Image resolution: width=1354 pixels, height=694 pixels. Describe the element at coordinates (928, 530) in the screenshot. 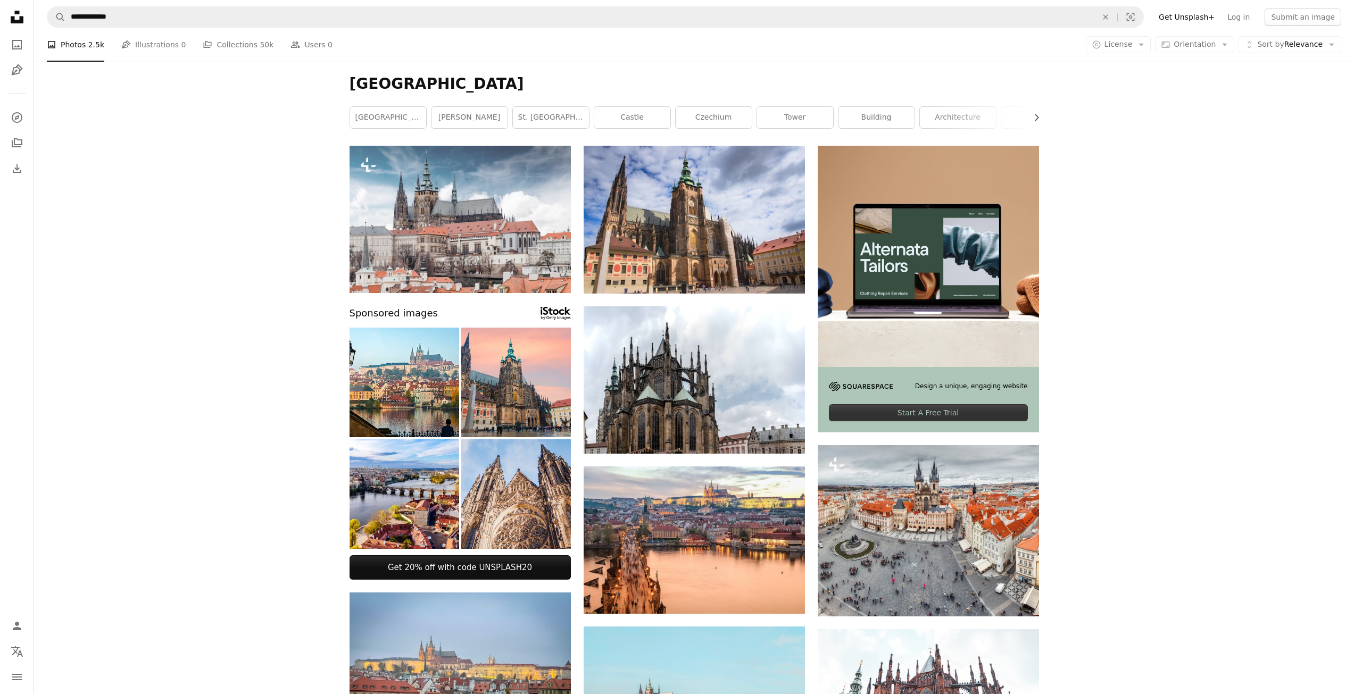

I see `a: Old Town Square with the Church of Our Lady of Tyn, aerial panorama with red roofs of houses in P...` at that location.